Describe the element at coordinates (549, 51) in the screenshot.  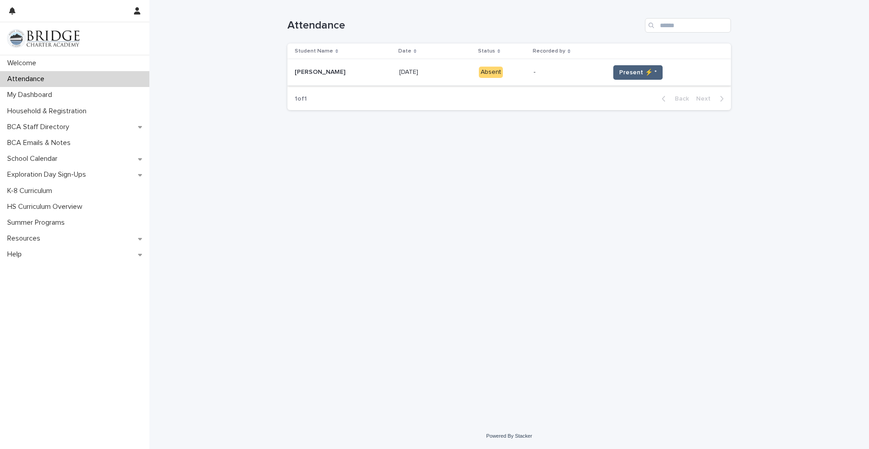
I see `p: Recorded by` at that location.